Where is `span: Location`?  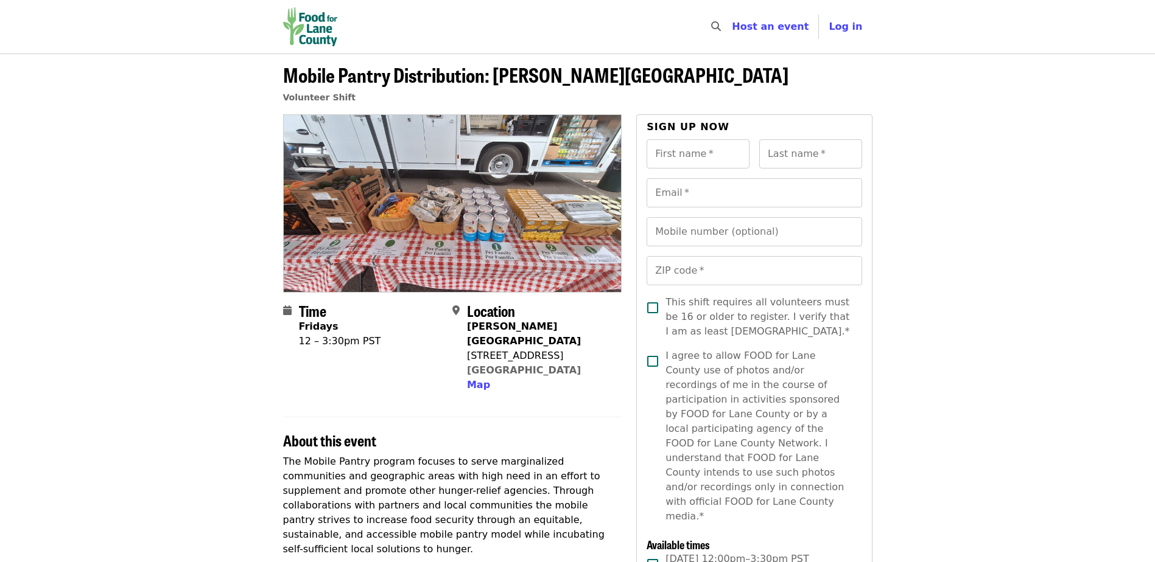
span: Location is located at coordinates (491, 310).